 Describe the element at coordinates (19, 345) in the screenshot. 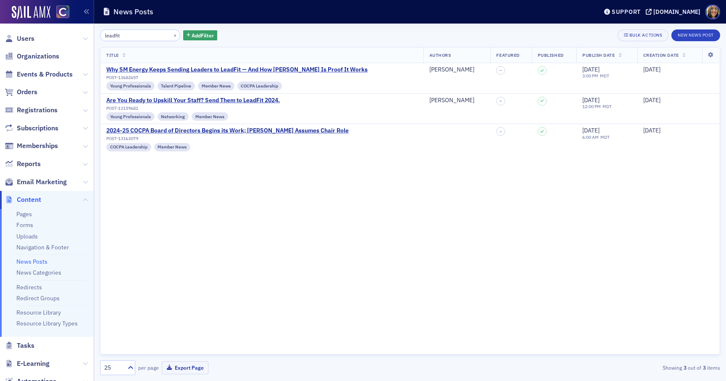

I see `a: Tasks` at that location.